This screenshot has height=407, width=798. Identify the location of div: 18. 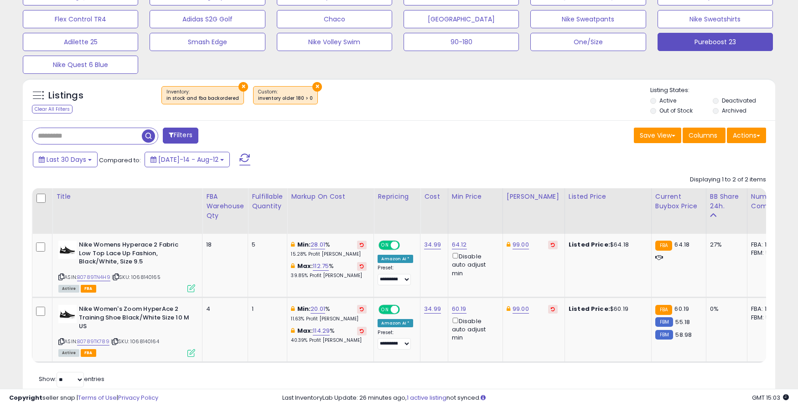
(224, 245).